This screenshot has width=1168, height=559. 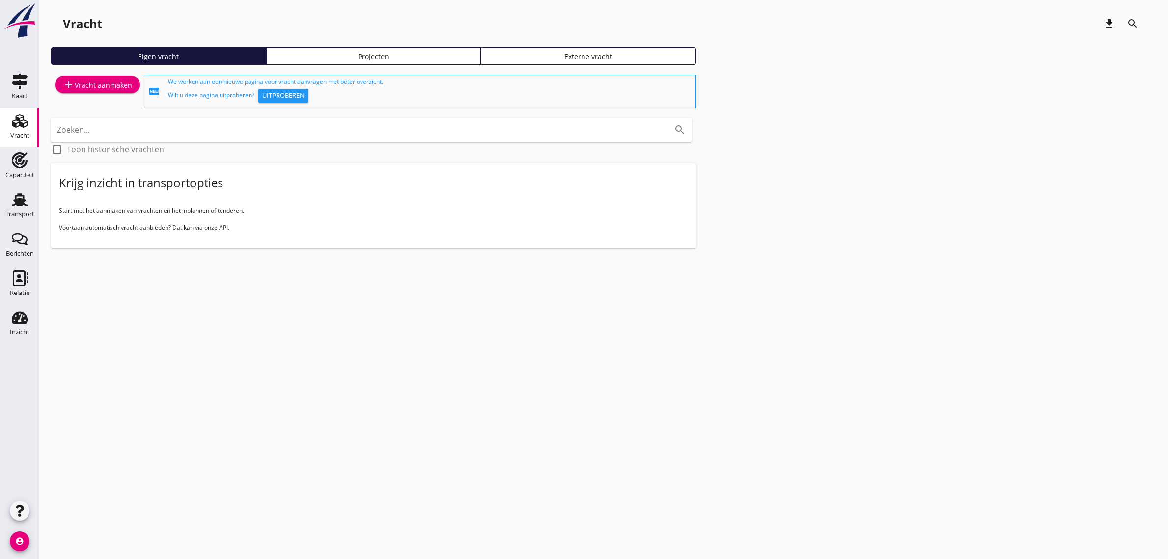 What do you see at coordinates (20, 332) in the screenshot?
I see `div: Inzicht` at bounding box center [20, 332].